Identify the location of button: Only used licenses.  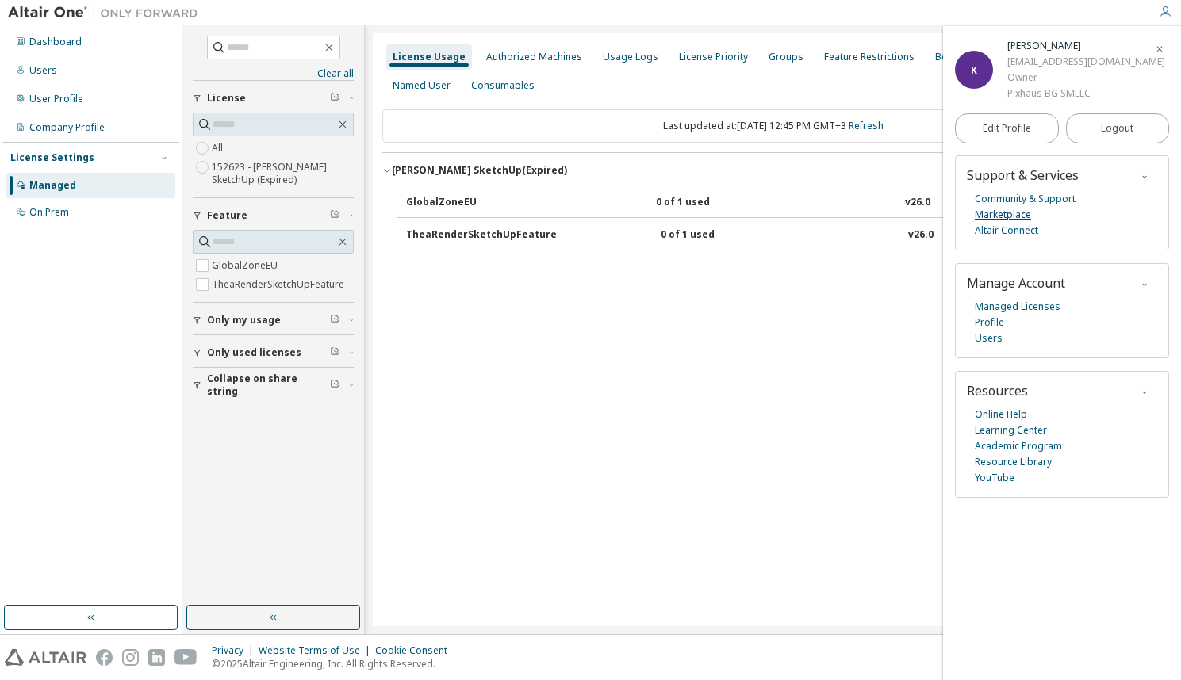
(273, 353).